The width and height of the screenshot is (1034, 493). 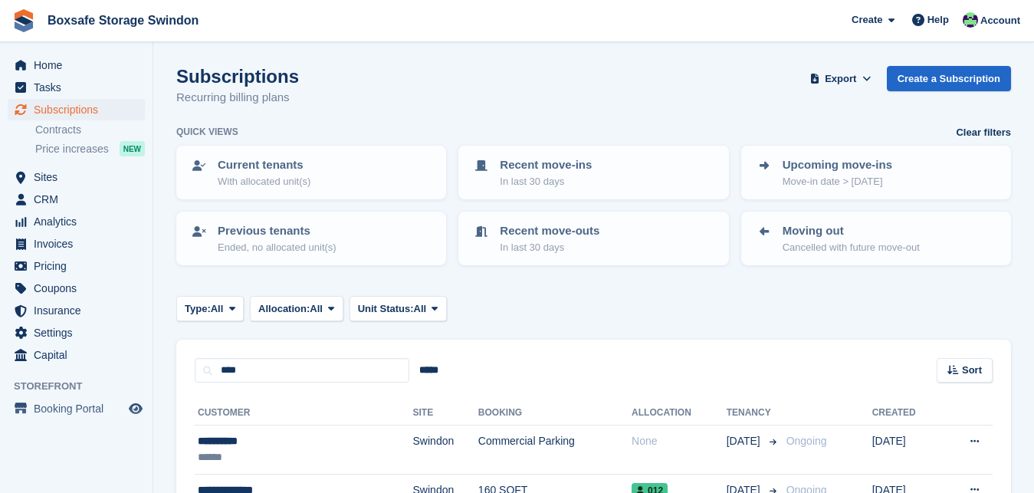 What do you see at coordinates (264, 182) in the screenshot?
I see `p: With allocated unit(s)` at bounding box center [264, 182].